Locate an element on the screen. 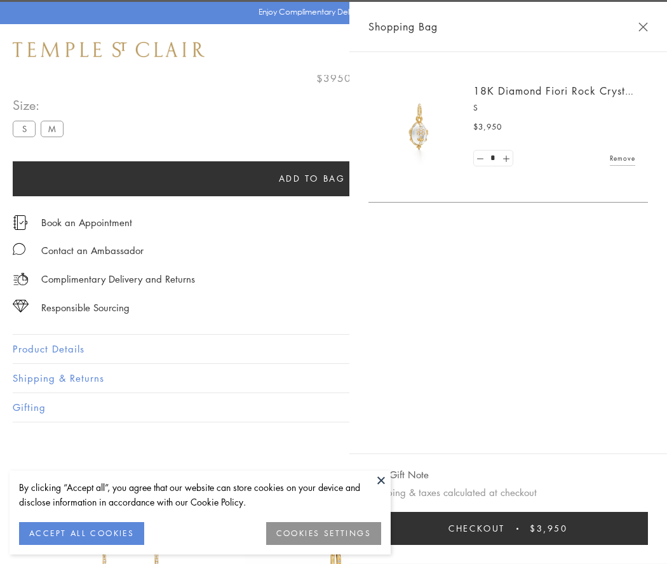  button: Product Details is located at coordinates (333, 349).